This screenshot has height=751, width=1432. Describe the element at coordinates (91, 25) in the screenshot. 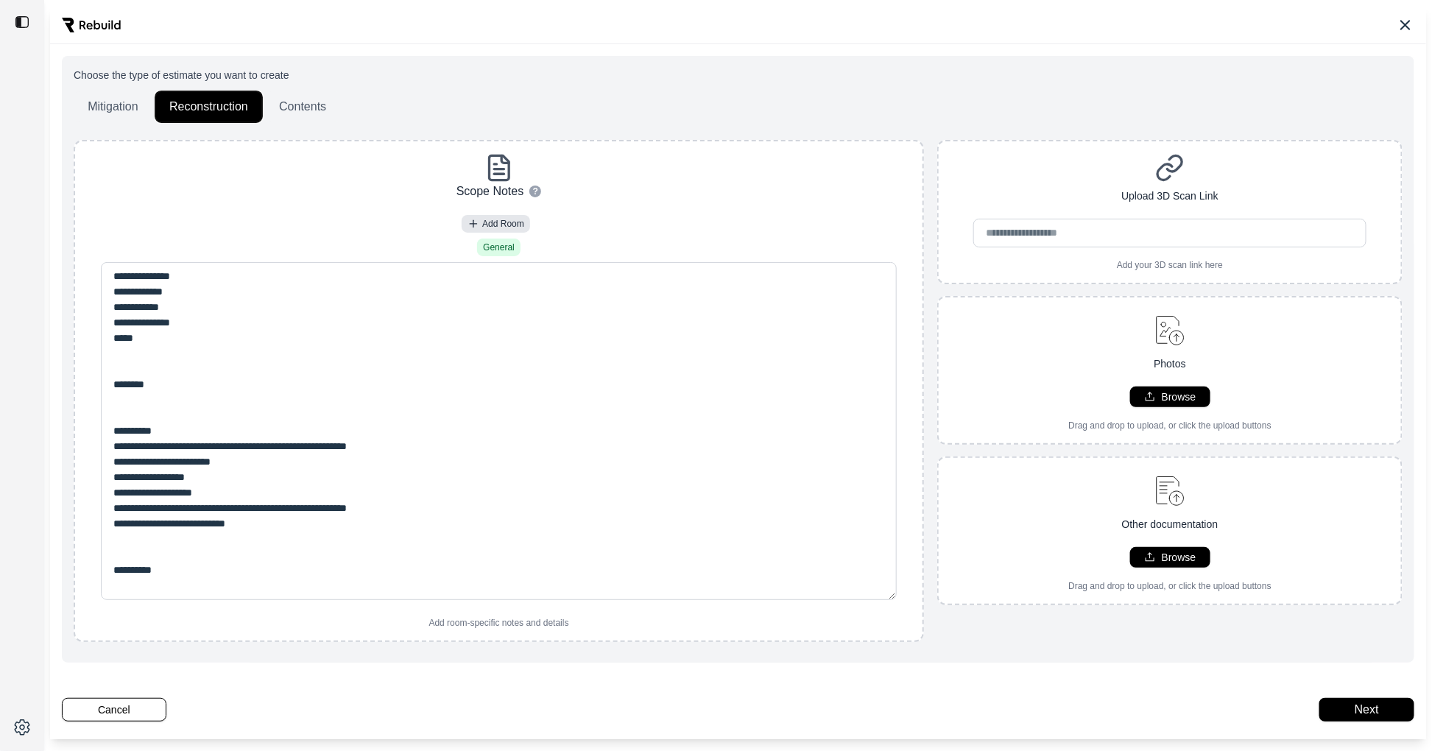

I see `img: Rebuild` at that location.